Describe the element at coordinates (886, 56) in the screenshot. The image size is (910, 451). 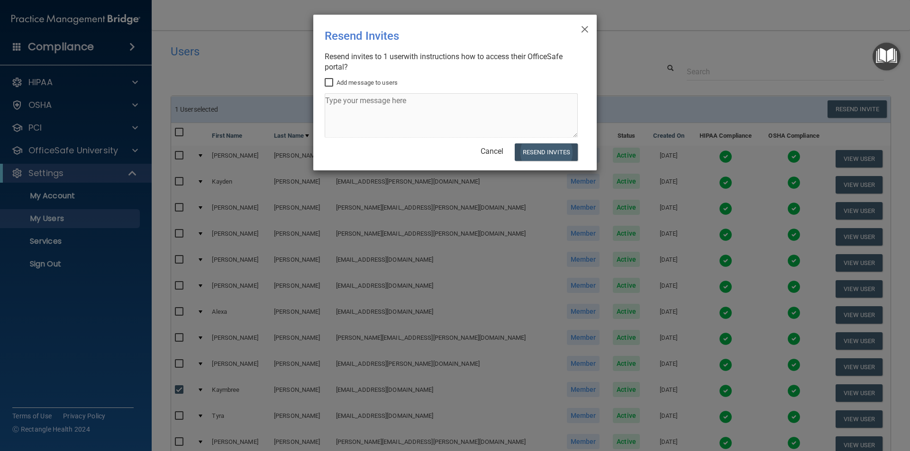
I see `button: Open Resource Center` at that location.